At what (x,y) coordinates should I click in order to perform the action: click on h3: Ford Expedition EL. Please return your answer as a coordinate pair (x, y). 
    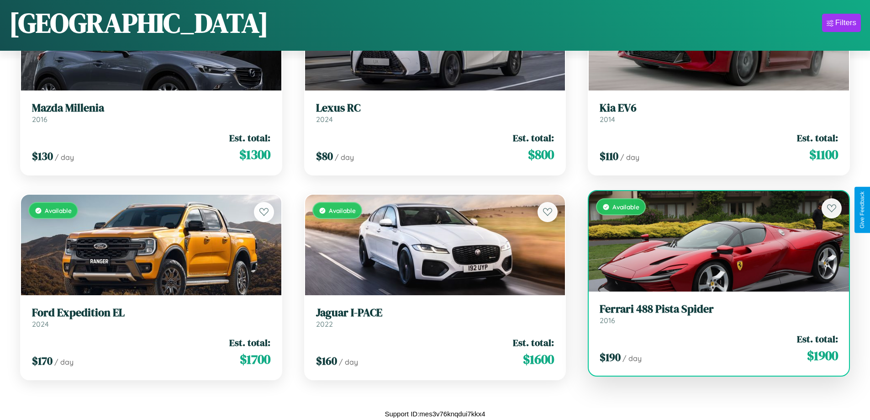
    Looking at the image, I should click on (151, 313).